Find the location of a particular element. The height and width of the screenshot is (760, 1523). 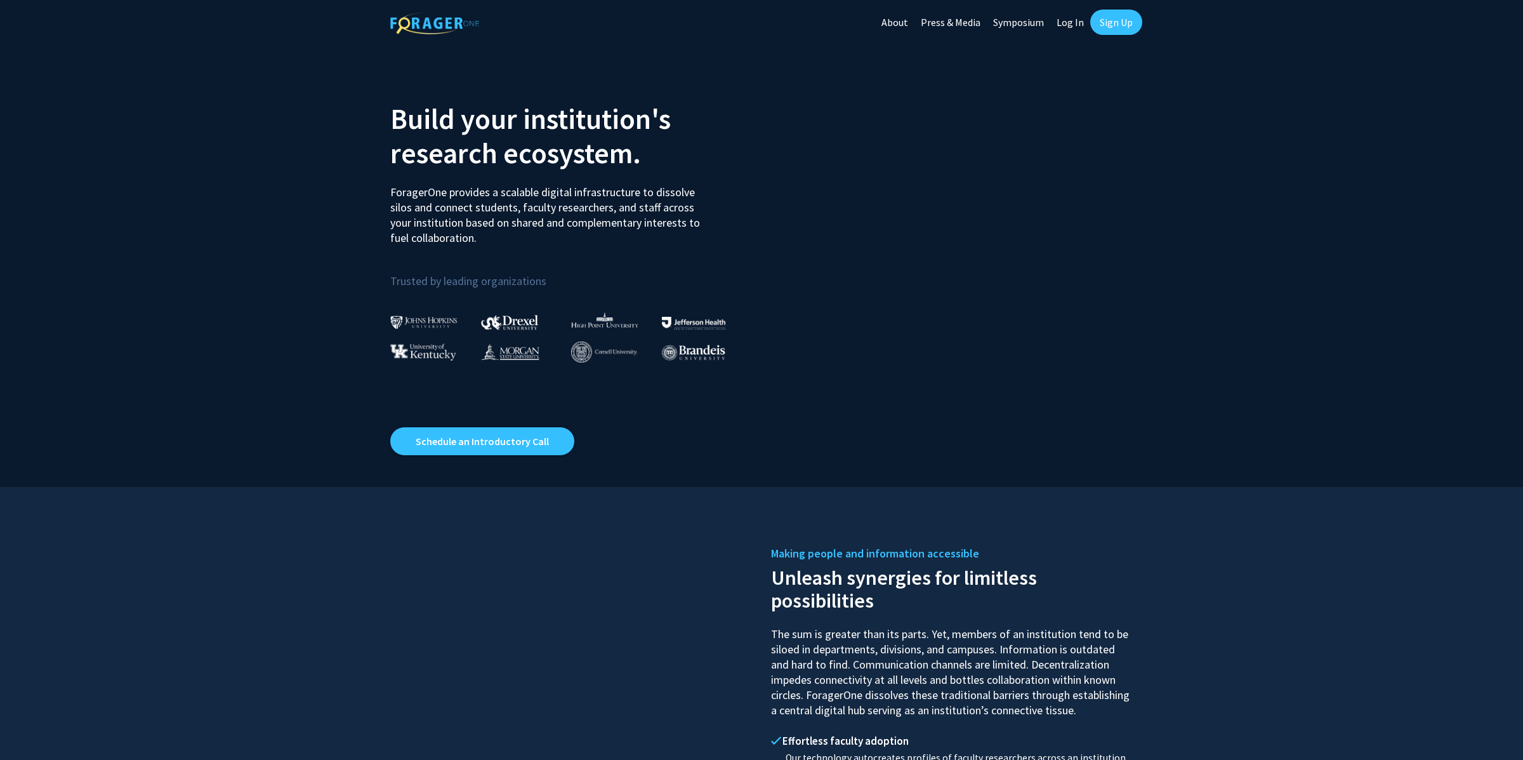

img: University of Kentucky is located at coordinates (423, 352).